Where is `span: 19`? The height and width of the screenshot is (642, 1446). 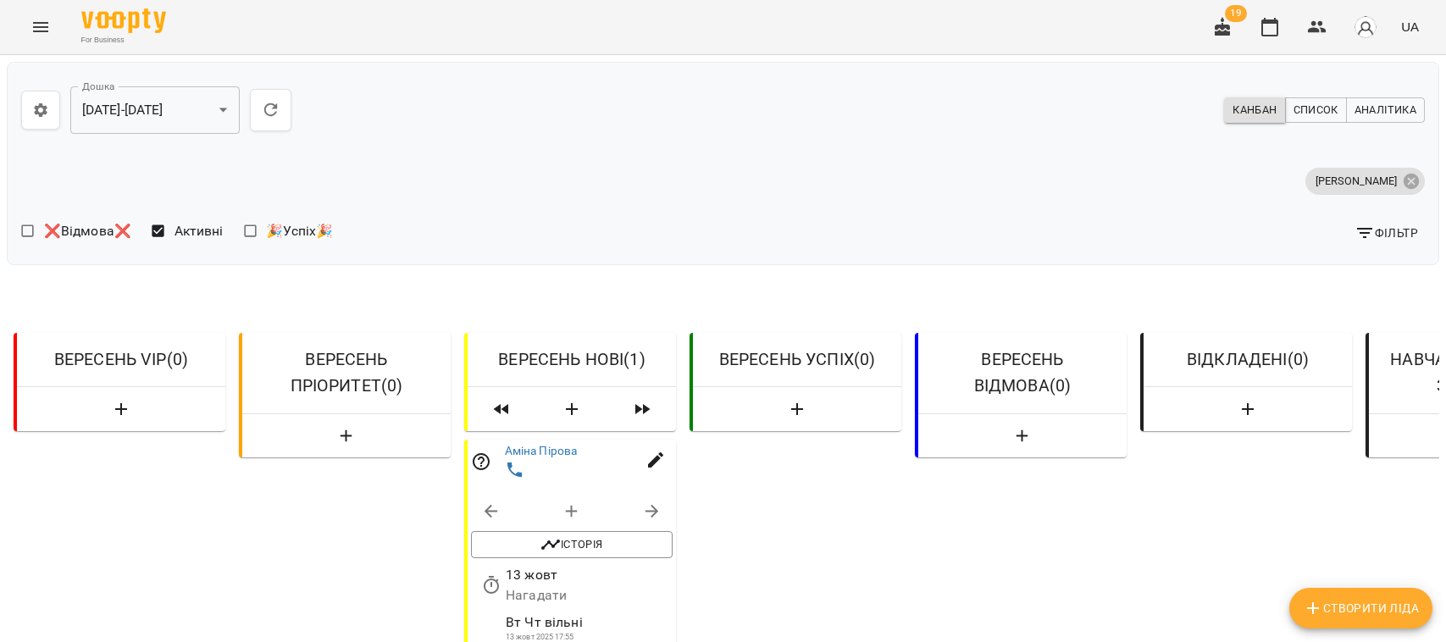 span: 19 is located at coordinates (1236, 14).